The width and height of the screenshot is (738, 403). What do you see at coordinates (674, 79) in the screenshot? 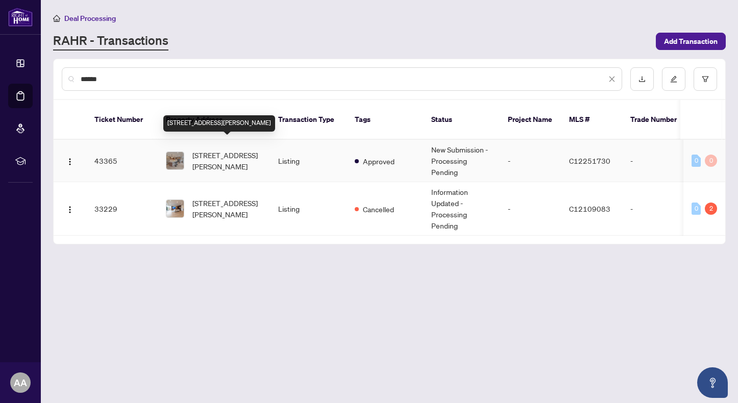
I see `span: edit` at bounding box center [674, 79].